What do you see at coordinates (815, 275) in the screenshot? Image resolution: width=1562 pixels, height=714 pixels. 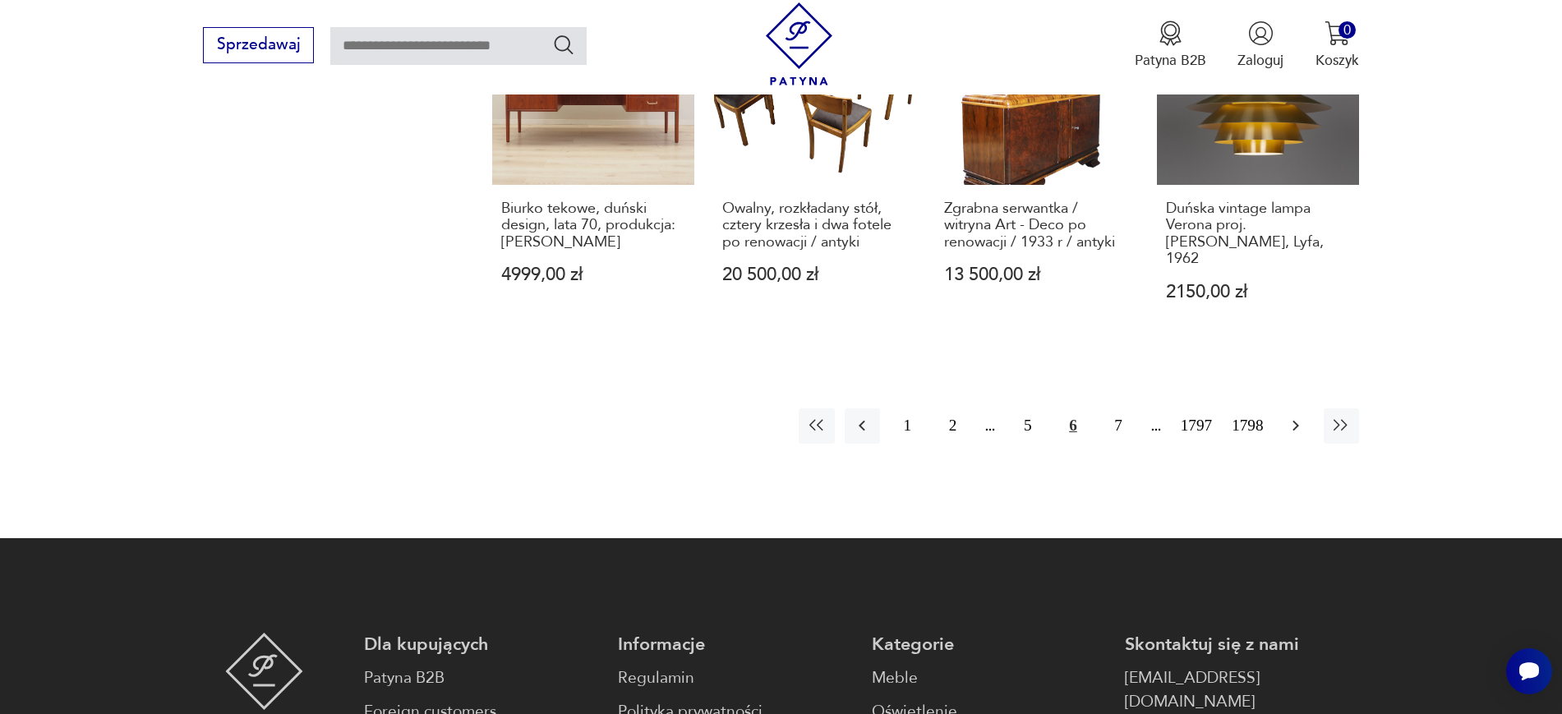 I see `p: 20 500,00 zł` at bounding box center [815, 275].